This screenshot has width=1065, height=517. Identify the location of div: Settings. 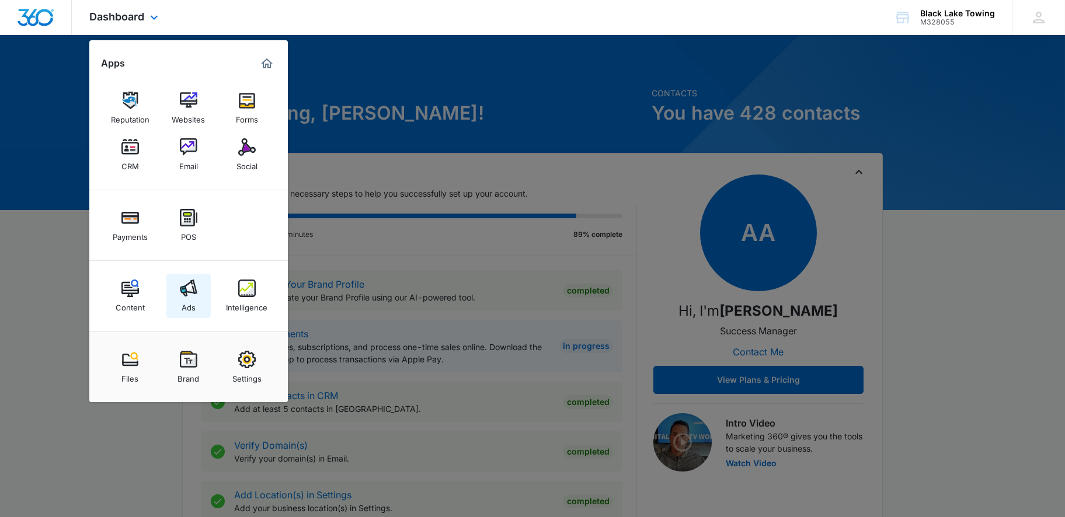
(247, 376).